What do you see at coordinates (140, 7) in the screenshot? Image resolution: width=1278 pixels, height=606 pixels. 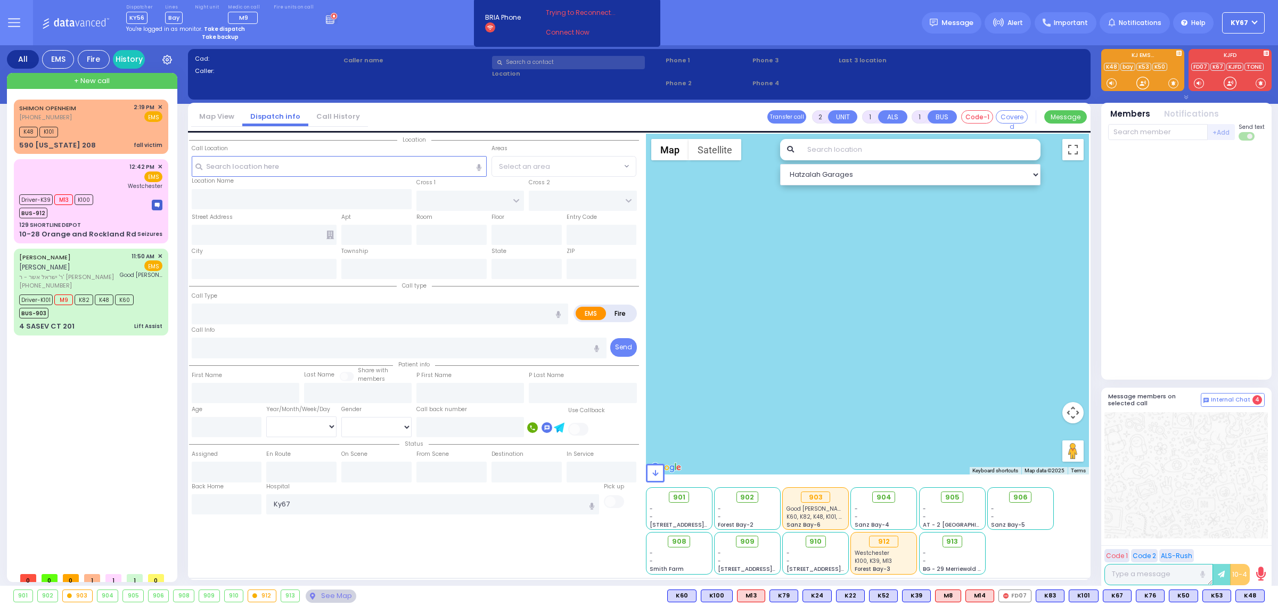 I see `label: Dispatcher` at bounding box center [140, 7].